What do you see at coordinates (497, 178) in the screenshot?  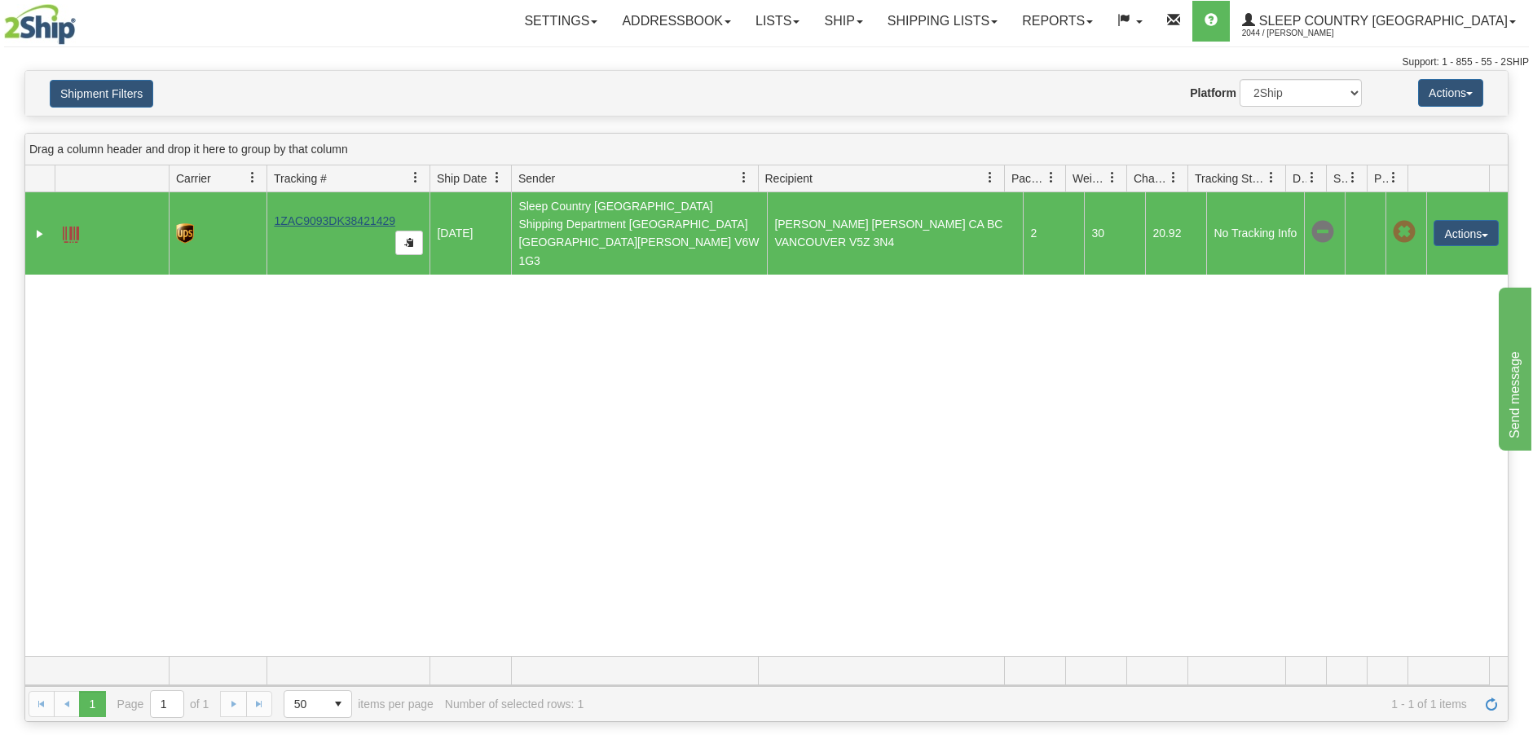 I see `a: Ship Date filter column settings` at bounding box center [497, 178].